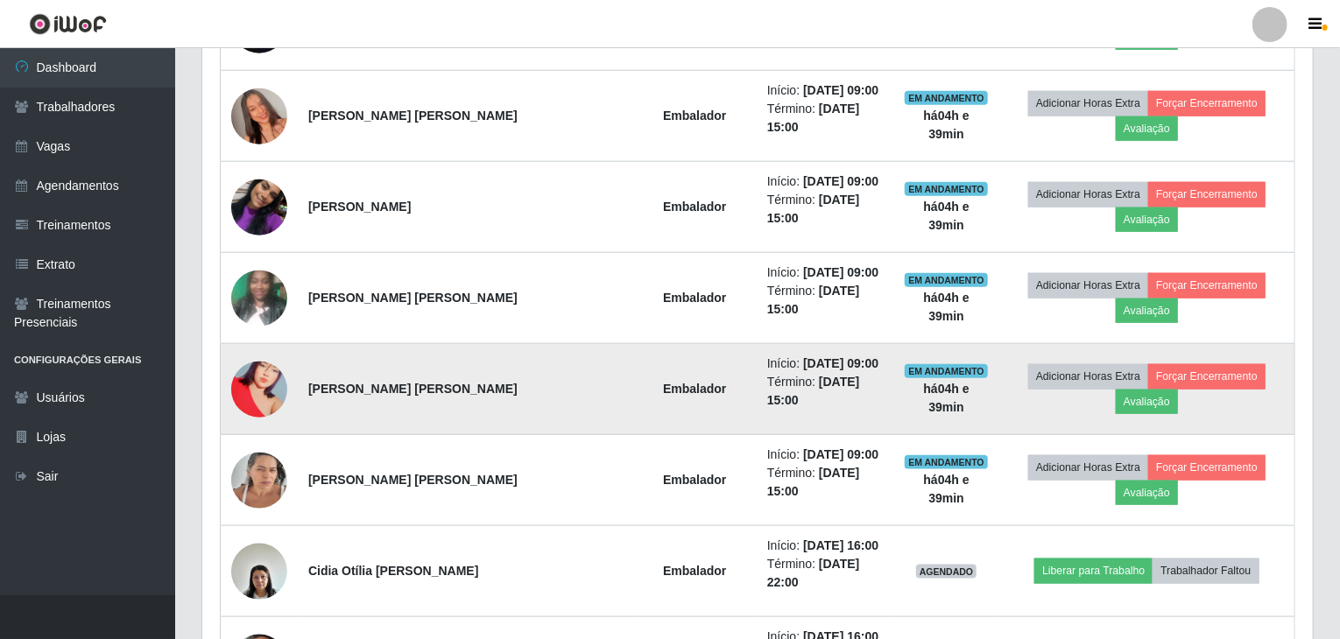  Describe the element at coordinates (259, 571) in the screenshot. I see `img: 1690487685999.jpeg` at that location.